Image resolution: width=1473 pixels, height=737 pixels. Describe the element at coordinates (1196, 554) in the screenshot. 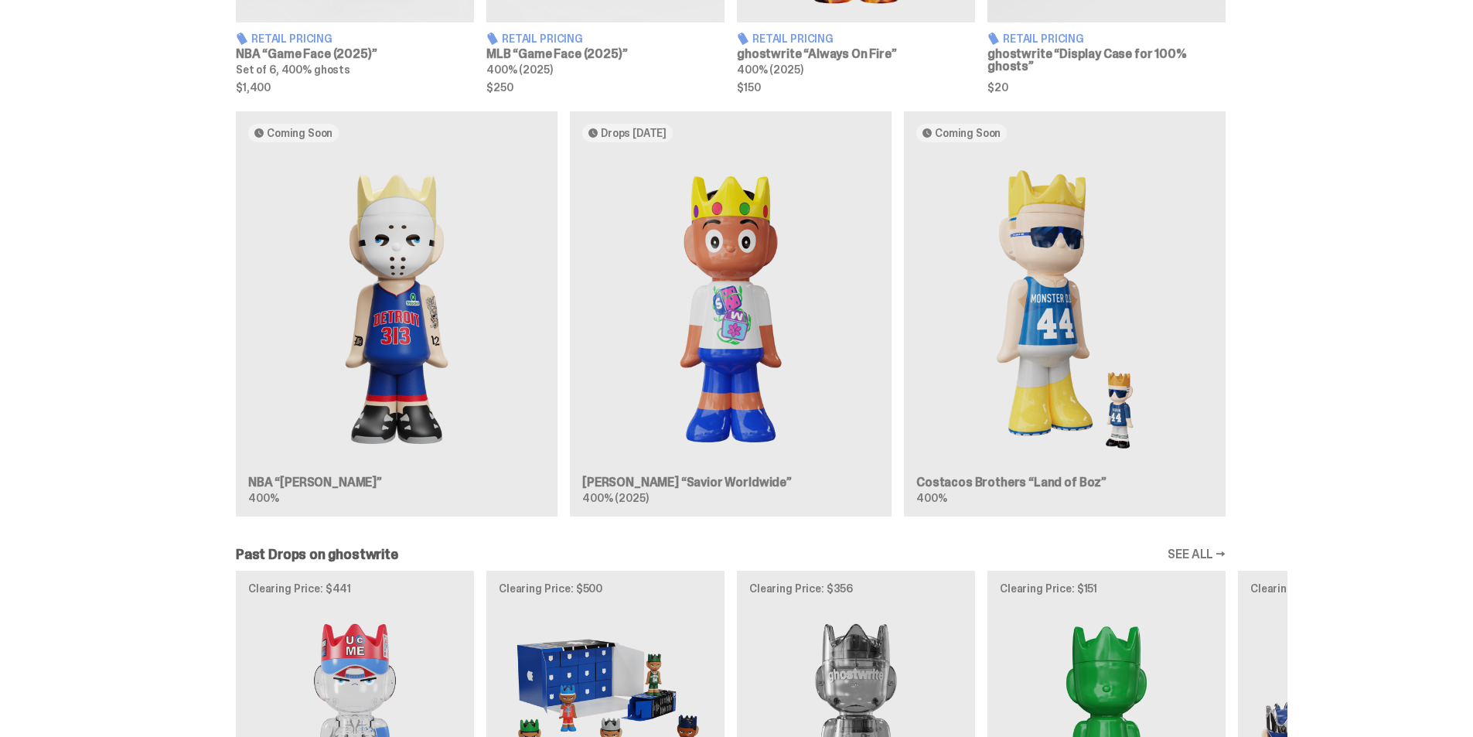

I see `a: SEE ALL →` at that location.